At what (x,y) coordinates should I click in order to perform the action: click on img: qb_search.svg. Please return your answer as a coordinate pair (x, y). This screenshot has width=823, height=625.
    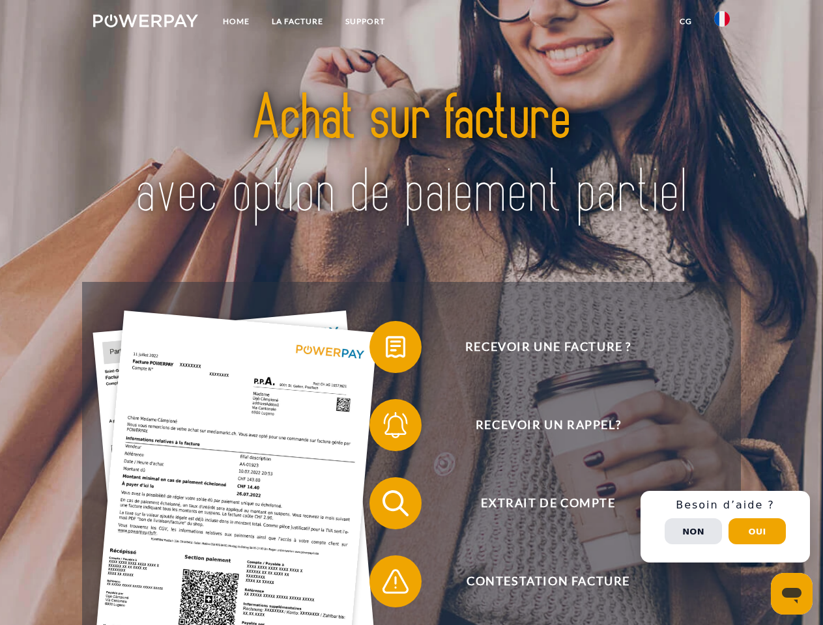
    Looking at the image, I should click on (395, 503).